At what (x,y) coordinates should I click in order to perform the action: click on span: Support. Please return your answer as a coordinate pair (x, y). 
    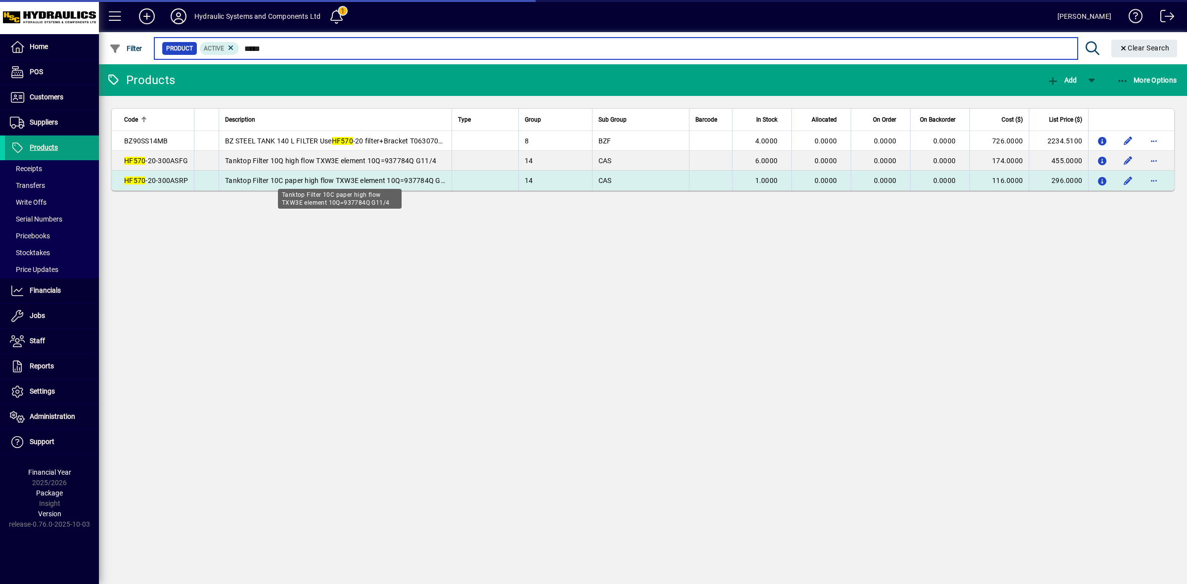
    Looking at the image, I should click on (42, 442).